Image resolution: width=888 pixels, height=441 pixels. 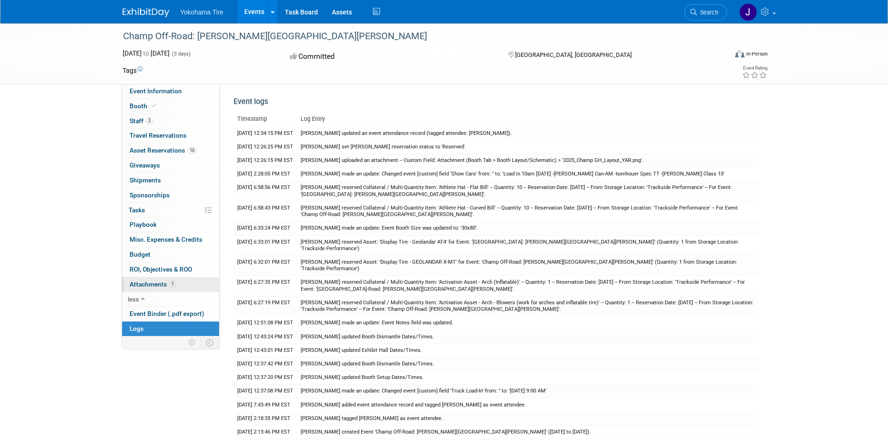 I want to click on a: Tasks, so click(x=171, y=210).